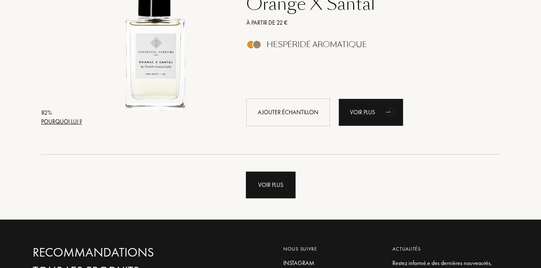  What do you see at coordinates (317, 45) in the screenshot?
I see `div: Hespéridé Aromatique` at bounding box center [317, 45].